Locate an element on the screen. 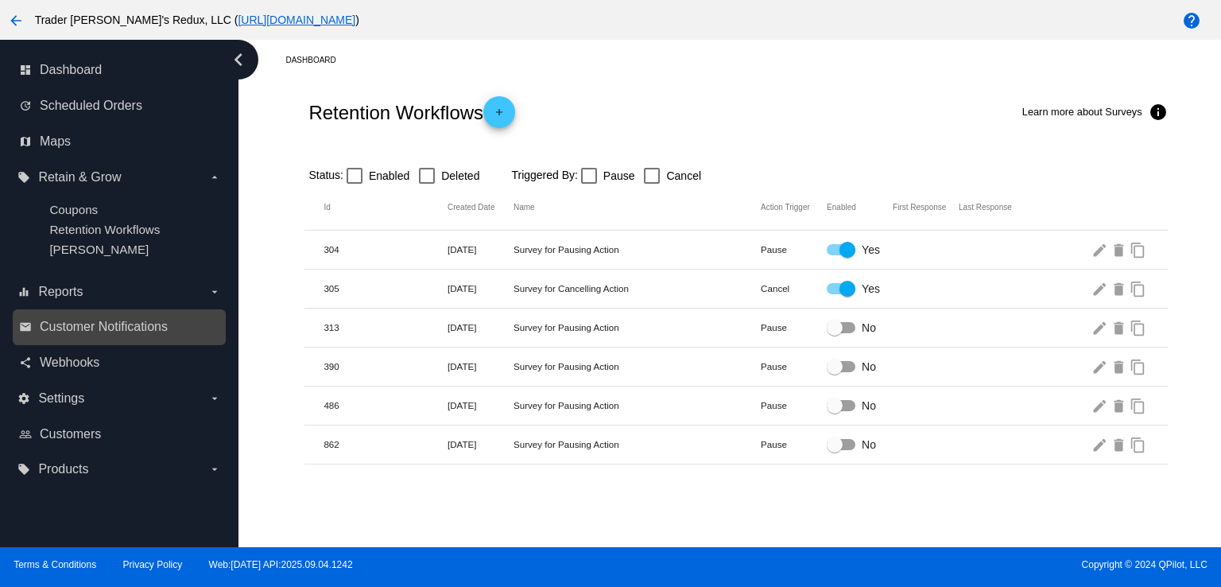 The width and height of the screenshot is (1221, 587). i: email is located at coordinates (25, 327).